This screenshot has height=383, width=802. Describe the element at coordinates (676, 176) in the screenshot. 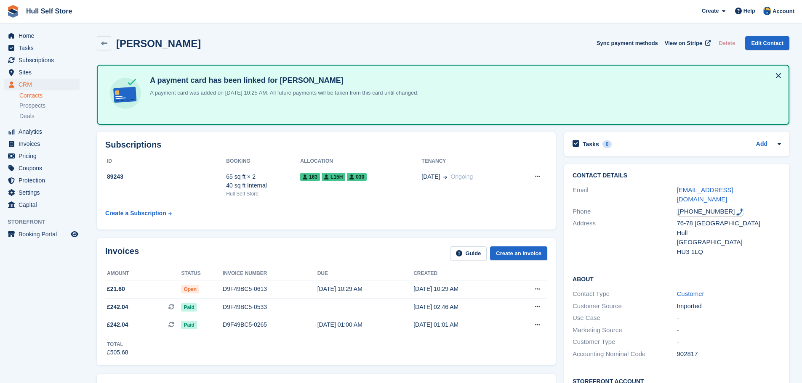

I see `h2: Contact Details` at that location.